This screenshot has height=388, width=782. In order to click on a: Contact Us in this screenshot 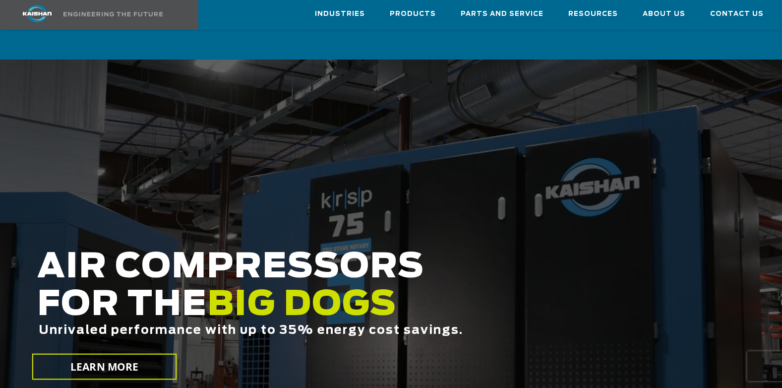, I will do `click(737, 14)`.